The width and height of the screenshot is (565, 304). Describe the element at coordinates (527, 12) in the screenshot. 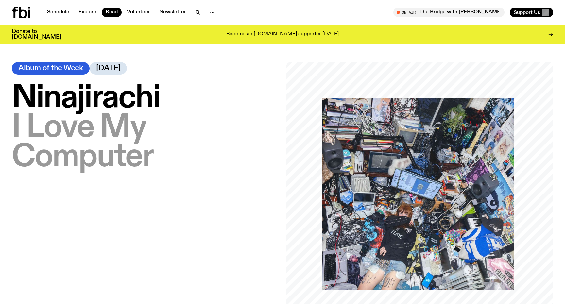

I see `span: Support Us` at that location.